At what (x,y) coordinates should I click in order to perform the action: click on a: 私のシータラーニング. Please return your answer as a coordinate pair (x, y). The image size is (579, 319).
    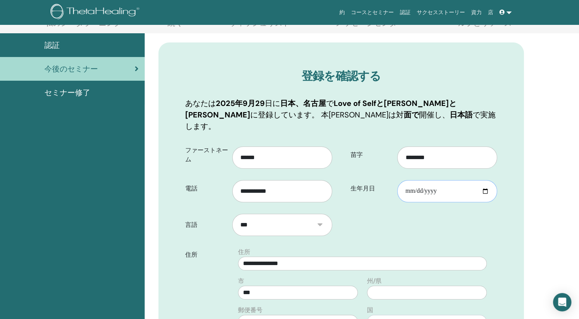
    Looking at the image, I should click on (83, 26).